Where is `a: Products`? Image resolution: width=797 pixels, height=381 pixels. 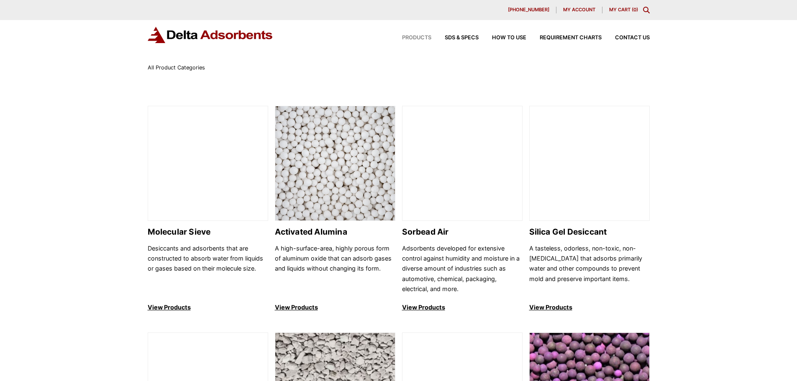 a: Products is located at coordinates (410, 38).